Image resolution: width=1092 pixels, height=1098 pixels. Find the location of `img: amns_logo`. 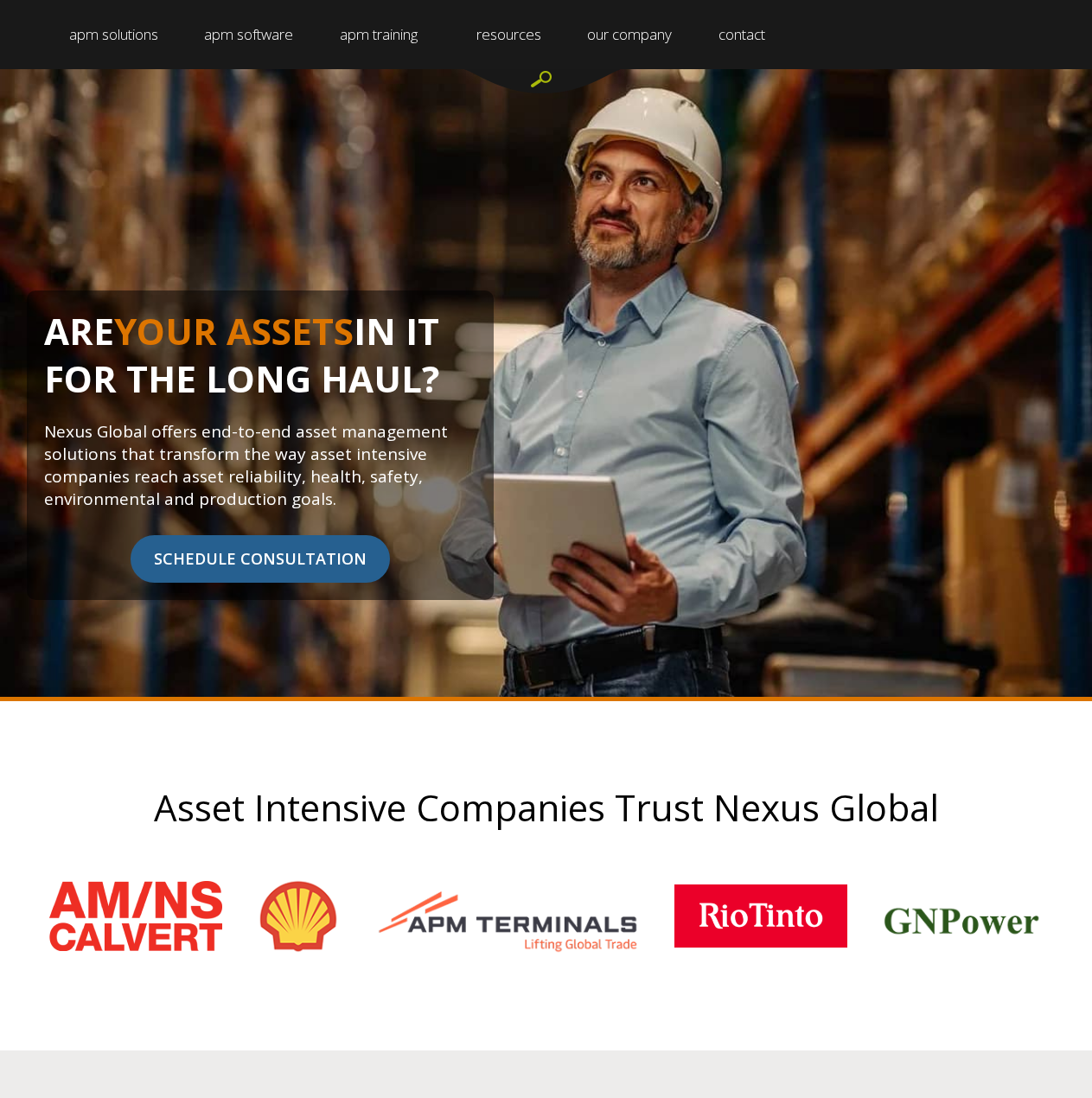

img: amns_logo is located at coordinates (136, 915).